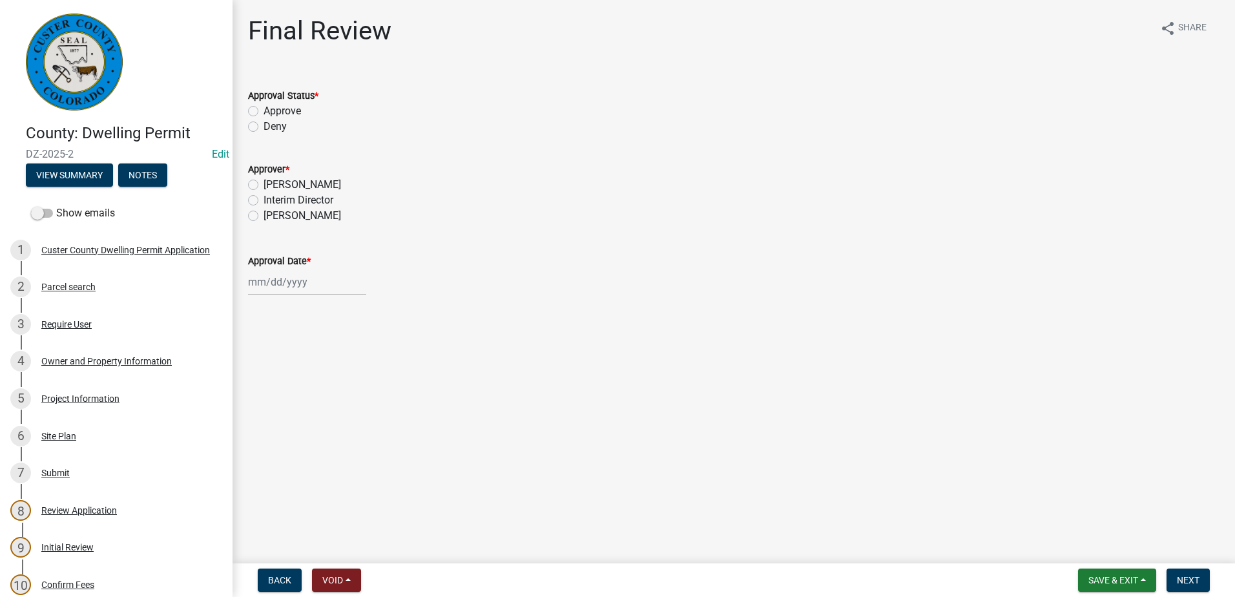  What do you see at coordinates (275, 127) in the screenshot?
I see `label: Deny` at bounding box center [275, 127].